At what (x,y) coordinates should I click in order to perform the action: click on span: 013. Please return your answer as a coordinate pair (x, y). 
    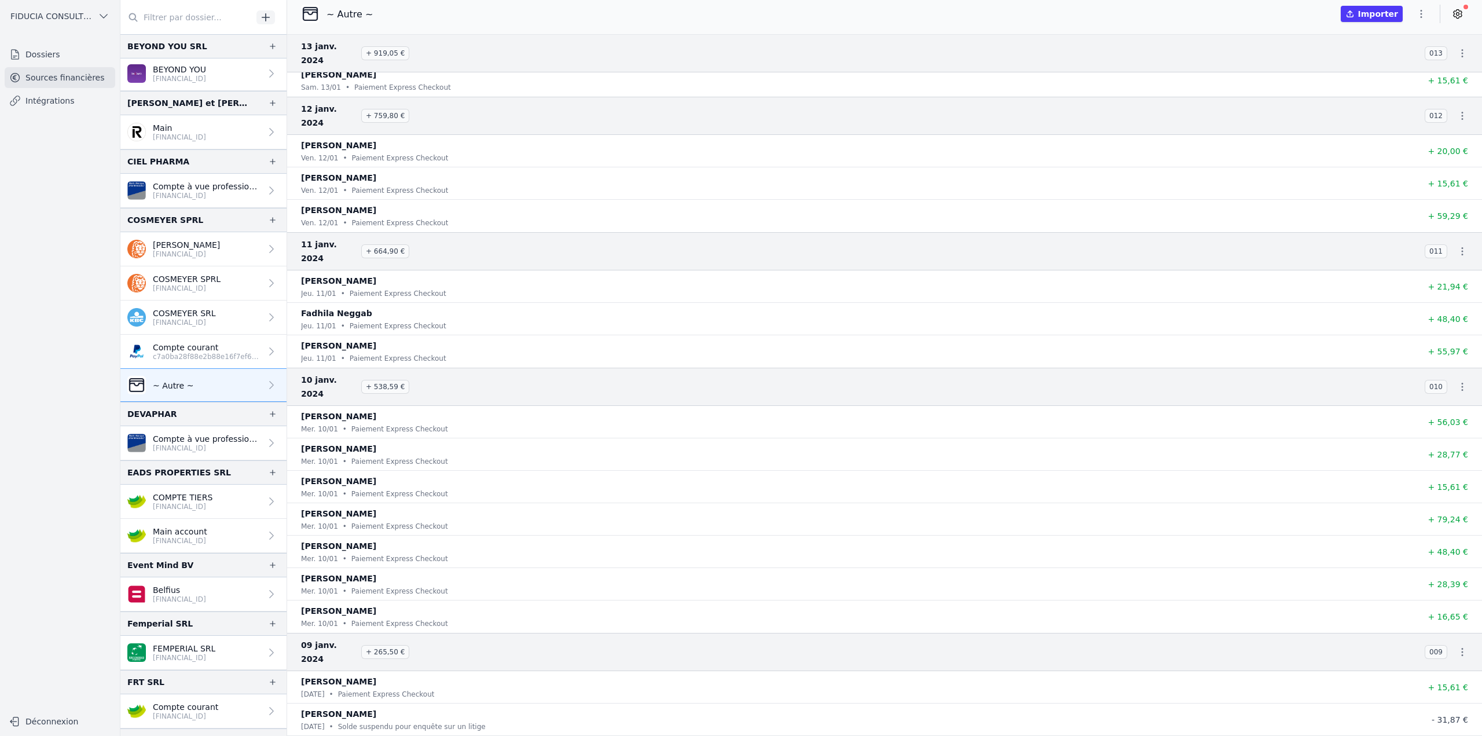
    Looking at the image, I should click on (1435, 53).